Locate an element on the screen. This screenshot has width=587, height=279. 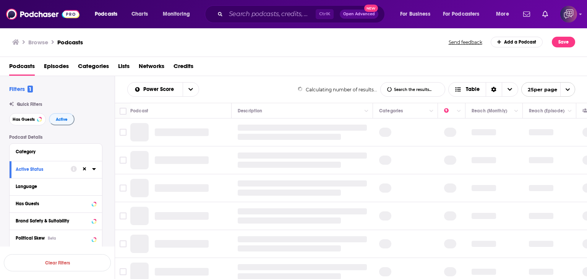
span: Charts is located at coordinates (140, 14).